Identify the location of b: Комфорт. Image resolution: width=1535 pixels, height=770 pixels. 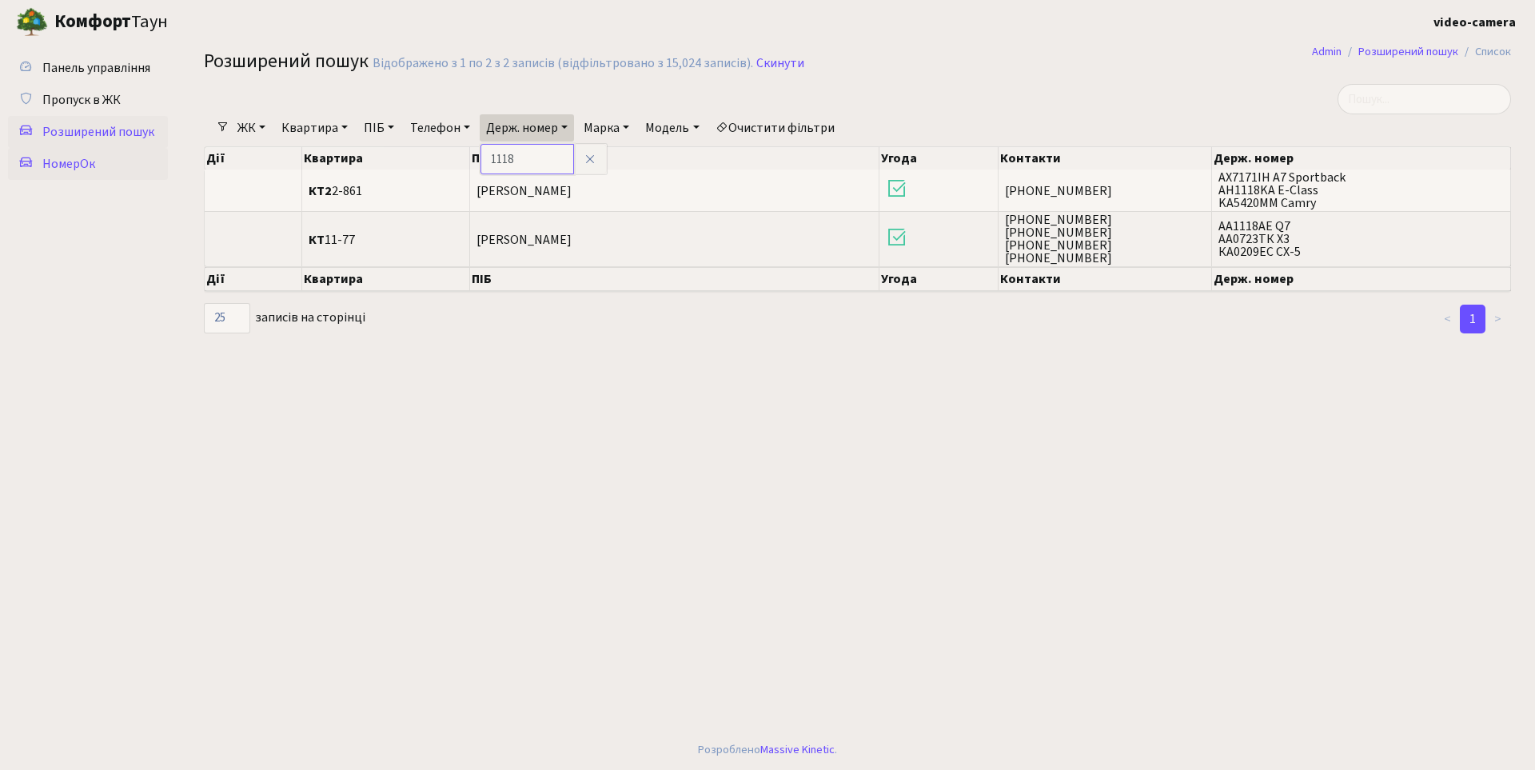
(93, 22).